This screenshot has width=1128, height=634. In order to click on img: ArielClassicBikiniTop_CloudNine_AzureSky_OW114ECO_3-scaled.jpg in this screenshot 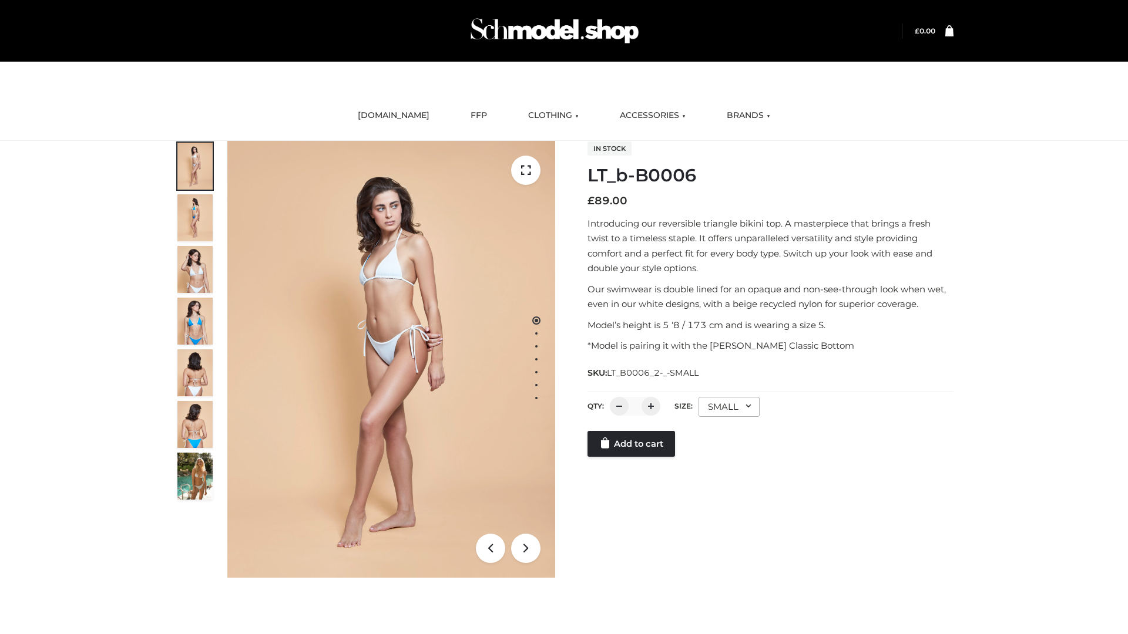, I will do `click(195, 270)`.